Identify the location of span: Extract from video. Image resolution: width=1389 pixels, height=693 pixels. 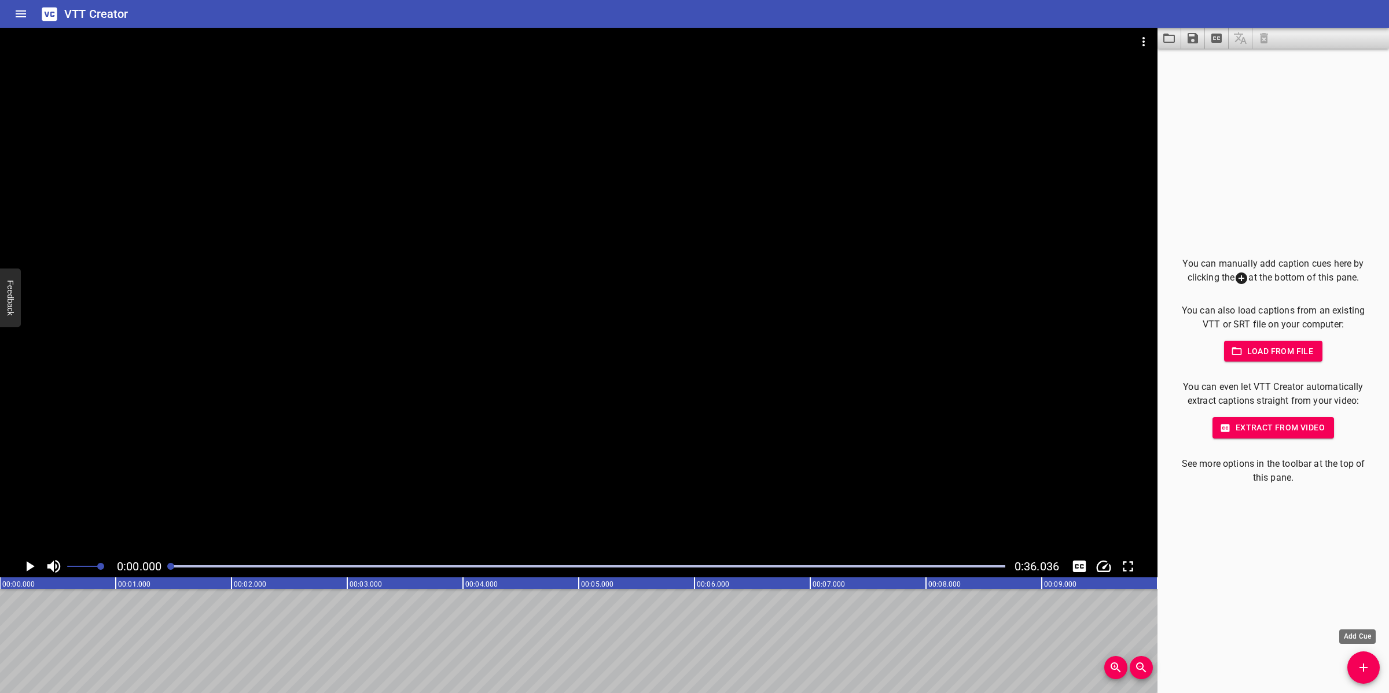
(1273, 428).